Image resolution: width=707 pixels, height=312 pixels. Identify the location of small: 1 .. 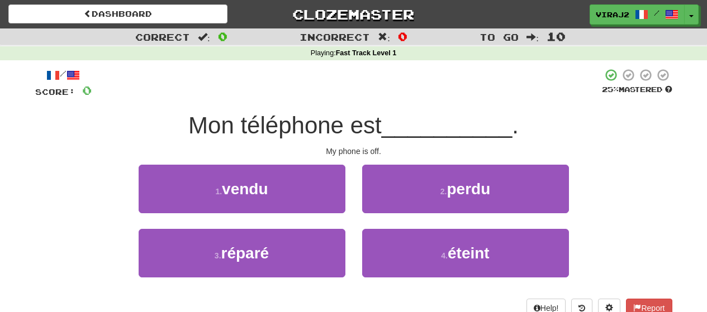
(219, 192).